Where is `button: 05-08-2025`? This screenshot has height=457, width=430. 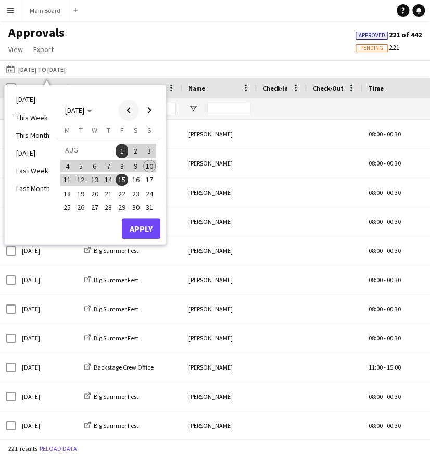
button: 05-08-2025 is located at coordinates (81, 166).